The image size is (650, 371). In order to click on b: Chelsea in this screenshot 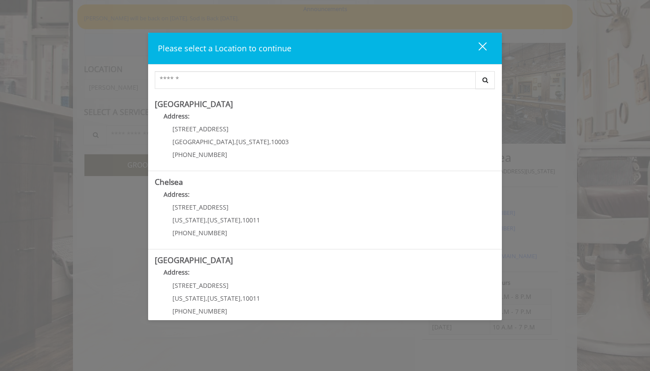, I will do `click(169, 182)`.